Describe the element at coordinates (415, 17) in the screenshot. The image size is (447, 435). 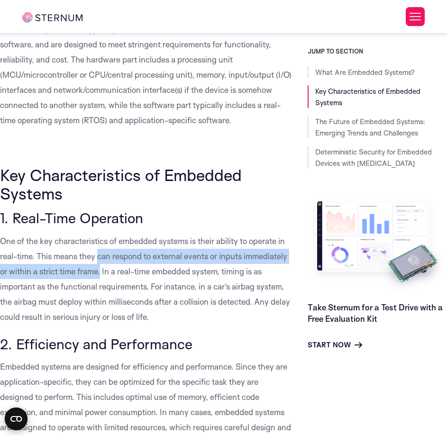
I see `button: Toggle Menu` at that location.